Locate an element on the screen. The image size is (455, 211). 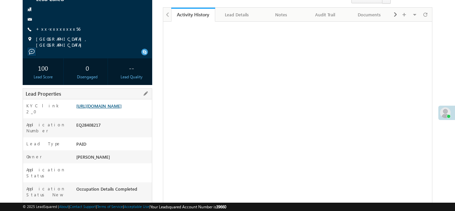
div: Audit Trail is located at coordinates (325, 15).